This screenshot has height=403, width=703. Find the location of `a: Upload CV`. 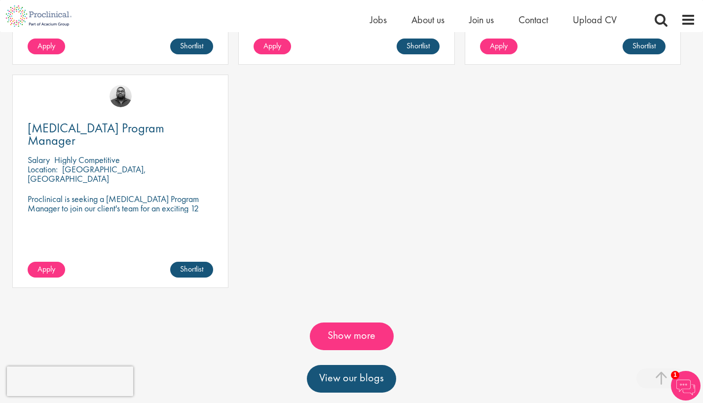

a: Upload CV is located at coordinates (594, 20).